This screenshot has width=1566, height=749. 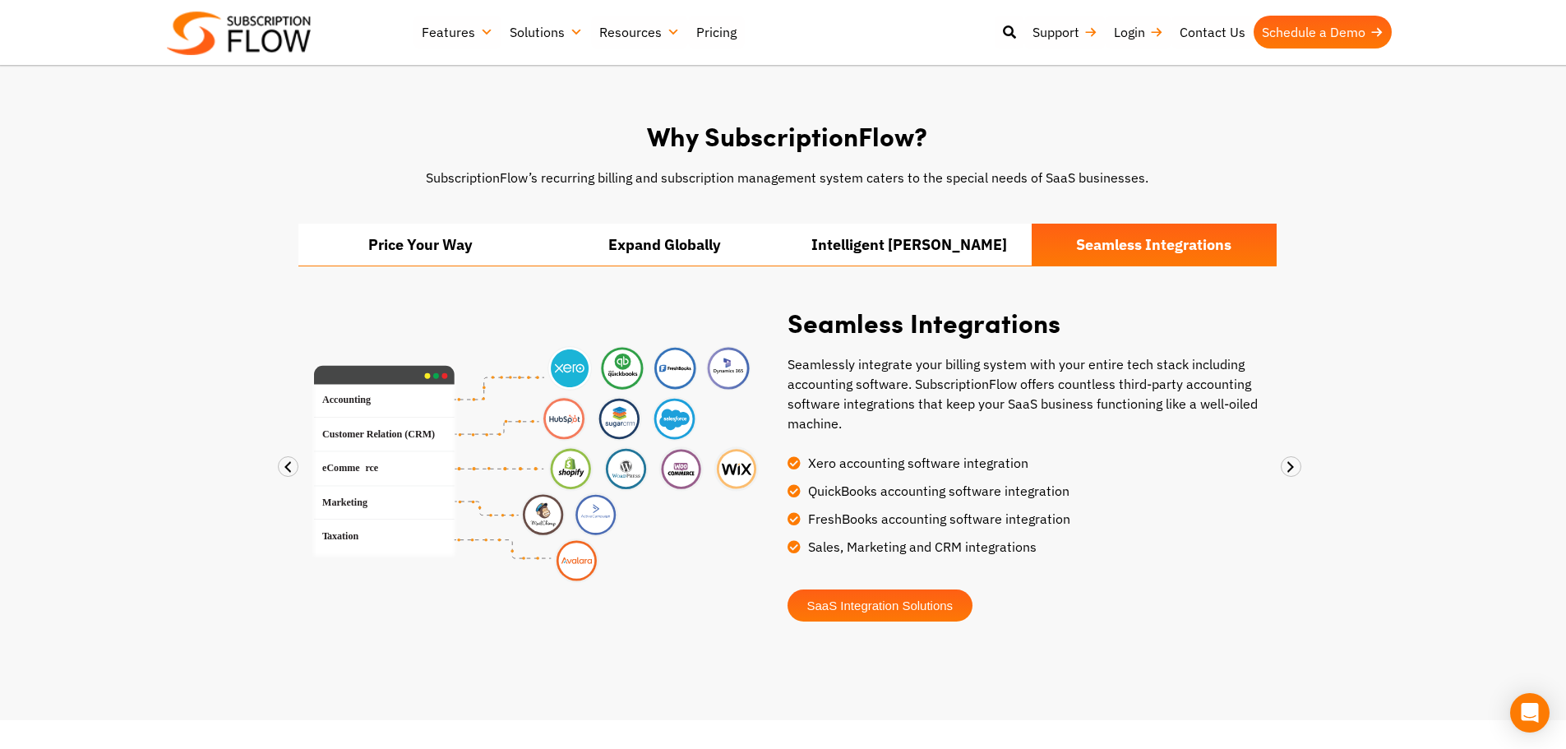 What do you see at coordinates (1323, 32) in the screenshot?
I see `a: Schedule a Demo` at bounding box center [1323, 32].